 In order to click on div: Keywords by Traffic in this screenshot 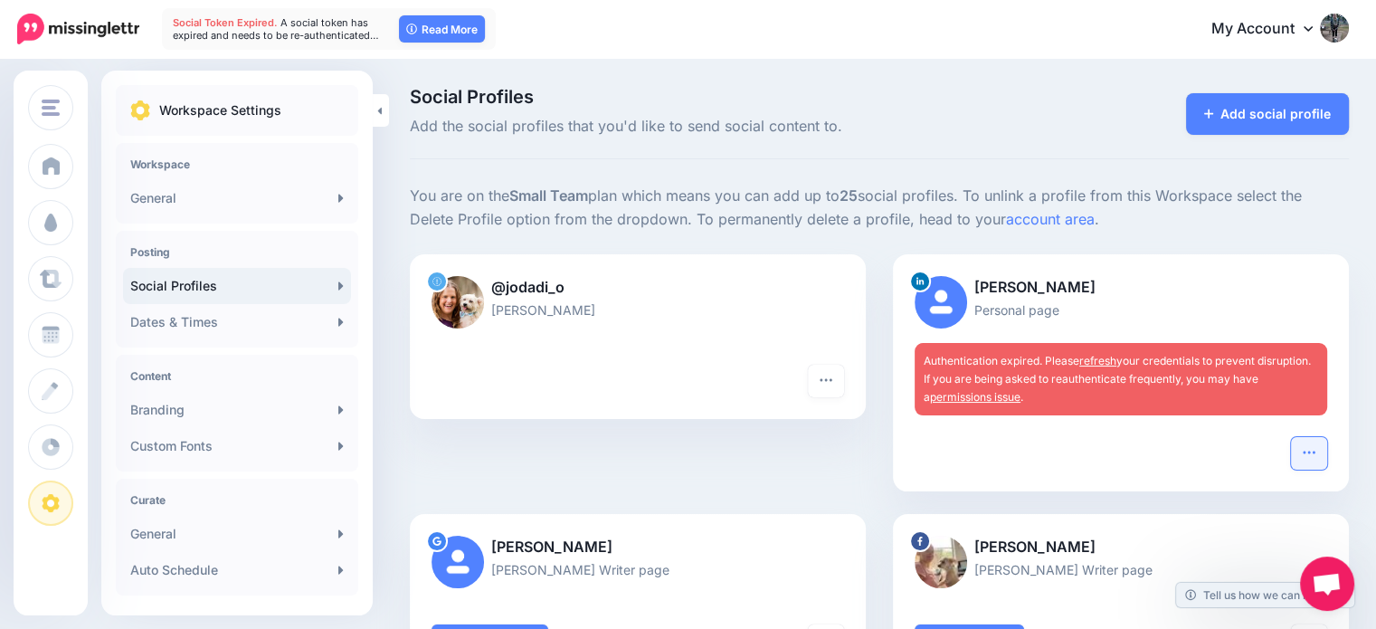, I will do `click(252, 112)`.